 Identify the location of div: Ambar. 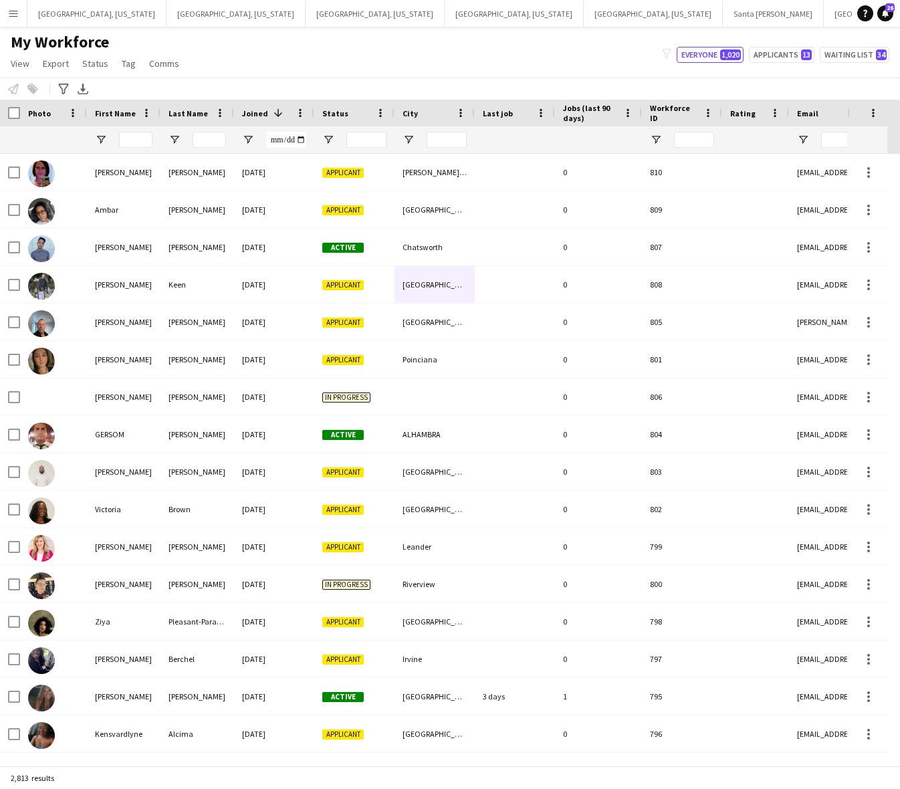
(124, 209).